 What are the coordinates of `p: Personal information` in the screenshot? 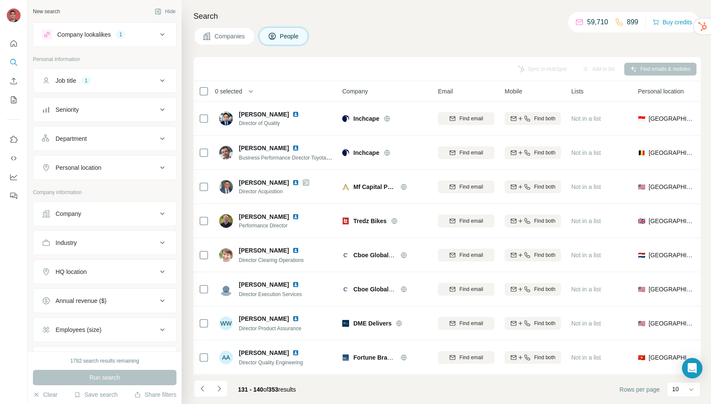 It's located at (105, 59).